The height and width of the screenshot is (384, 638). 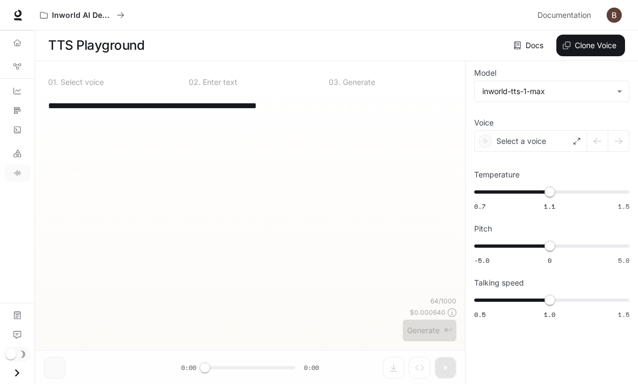 I want to click on p: Inworld AI Demos, so click(x=82, y=15).